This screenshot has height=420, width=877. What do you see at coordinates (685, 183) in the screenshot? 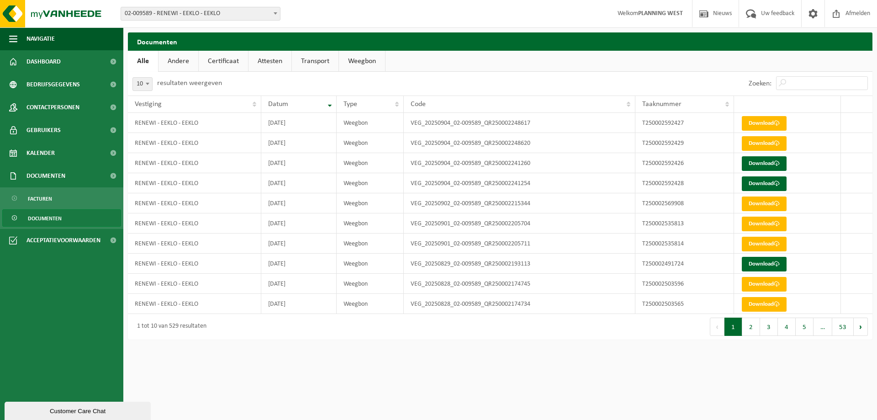
I see `td: T250002592428` at bounding box center [685, 183].